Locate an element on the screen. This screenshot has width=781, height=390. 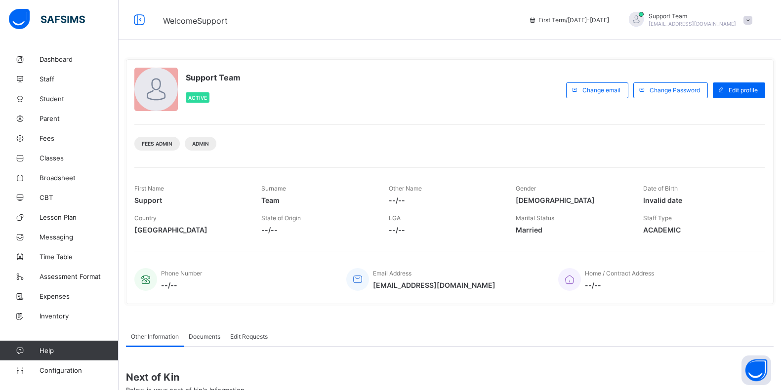
span: ACADEMIC is located at coordinates (699, 230).